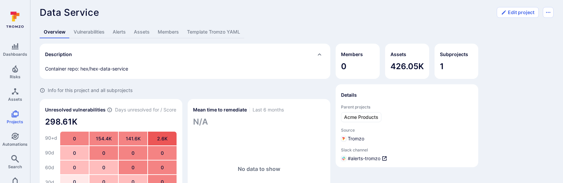  Describe the element at coordinates (15, 122) in the screenshot. I see `span: Projects` at that location.